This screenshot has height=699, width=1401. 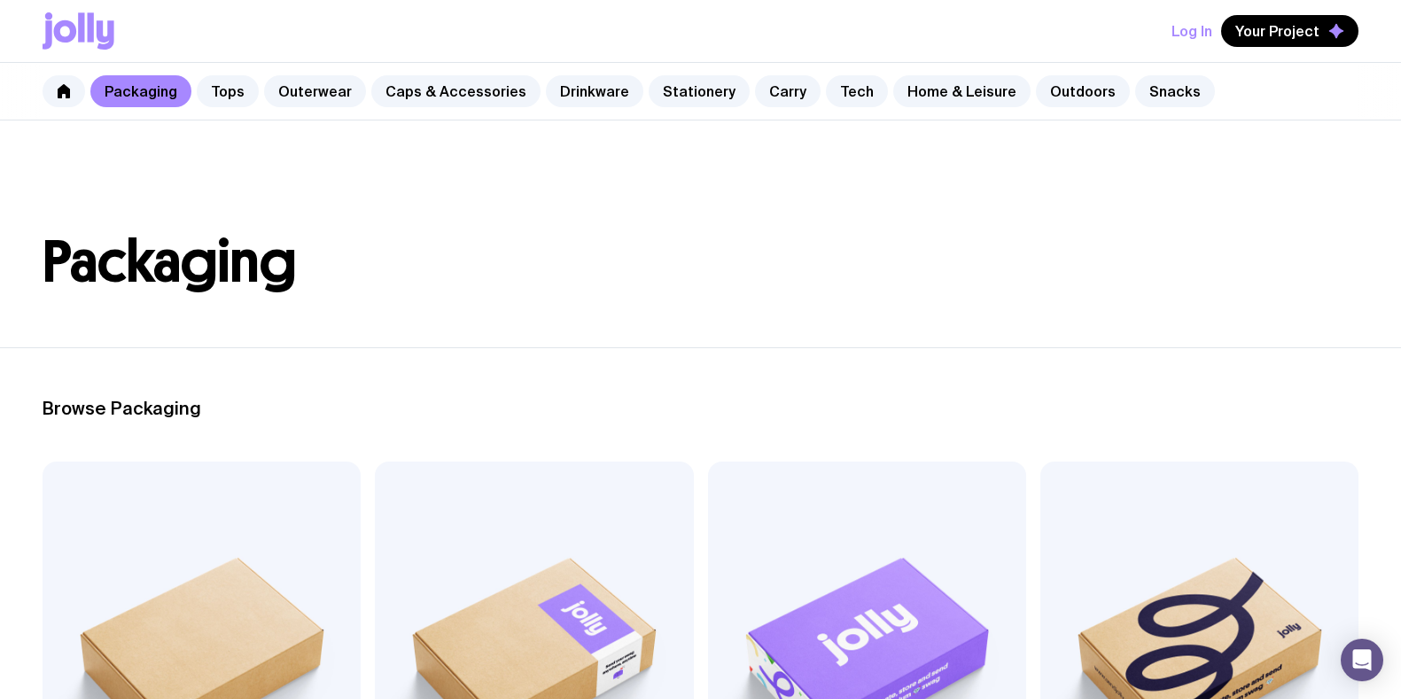 I want to click on a: Tops, so click(x=228, y=91).